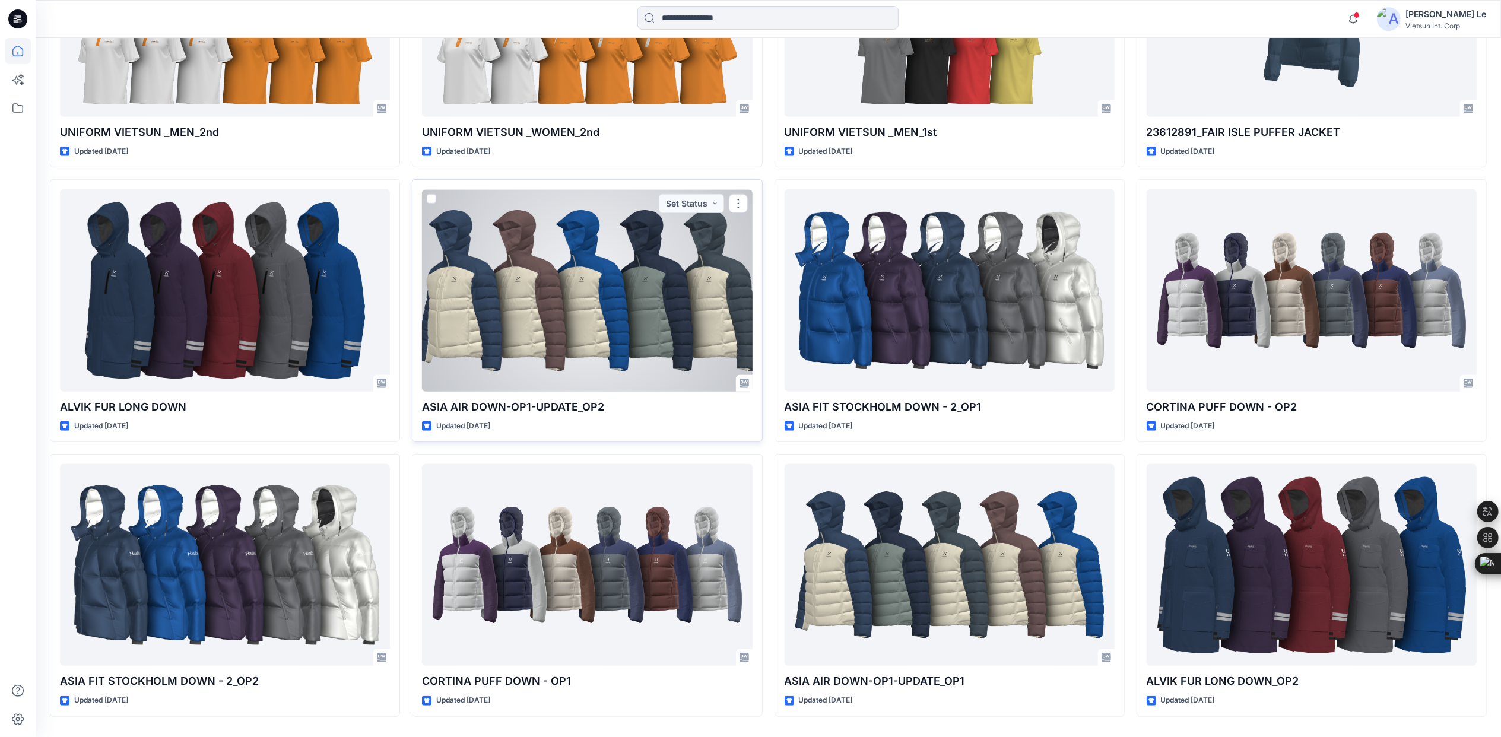 The height and width of the screenshot is (737, 1501). Describe the element at coordinates (1312, 681) in the screenshot. I see `p: ALVIK FUR LONG DOWN_OP2` at that location.